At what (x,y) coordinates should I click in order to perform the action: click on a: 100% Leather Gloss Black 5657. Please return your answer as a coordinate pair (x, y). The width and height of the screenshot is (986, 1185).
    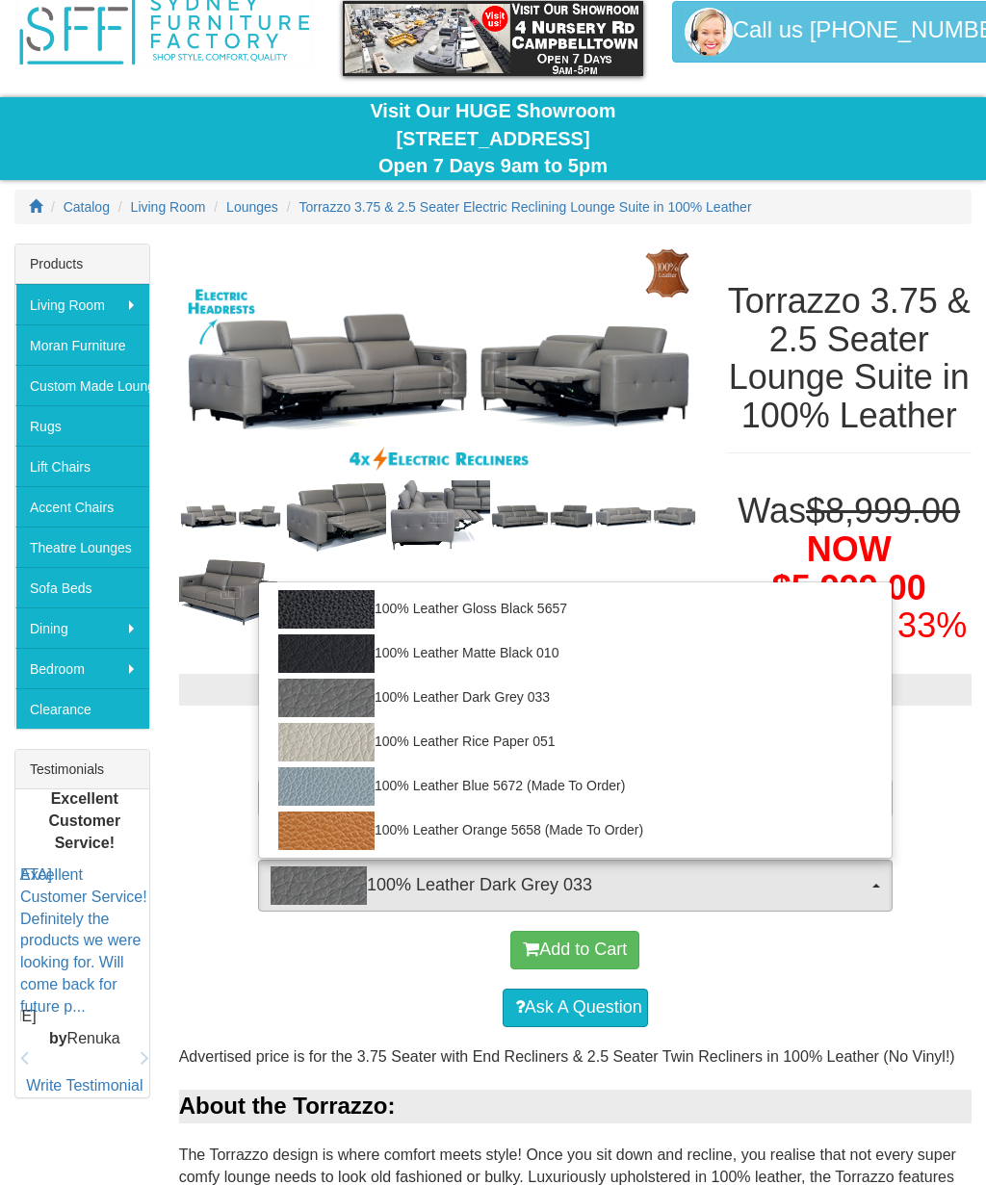
    Looking at the image, I should click on (575, 609).